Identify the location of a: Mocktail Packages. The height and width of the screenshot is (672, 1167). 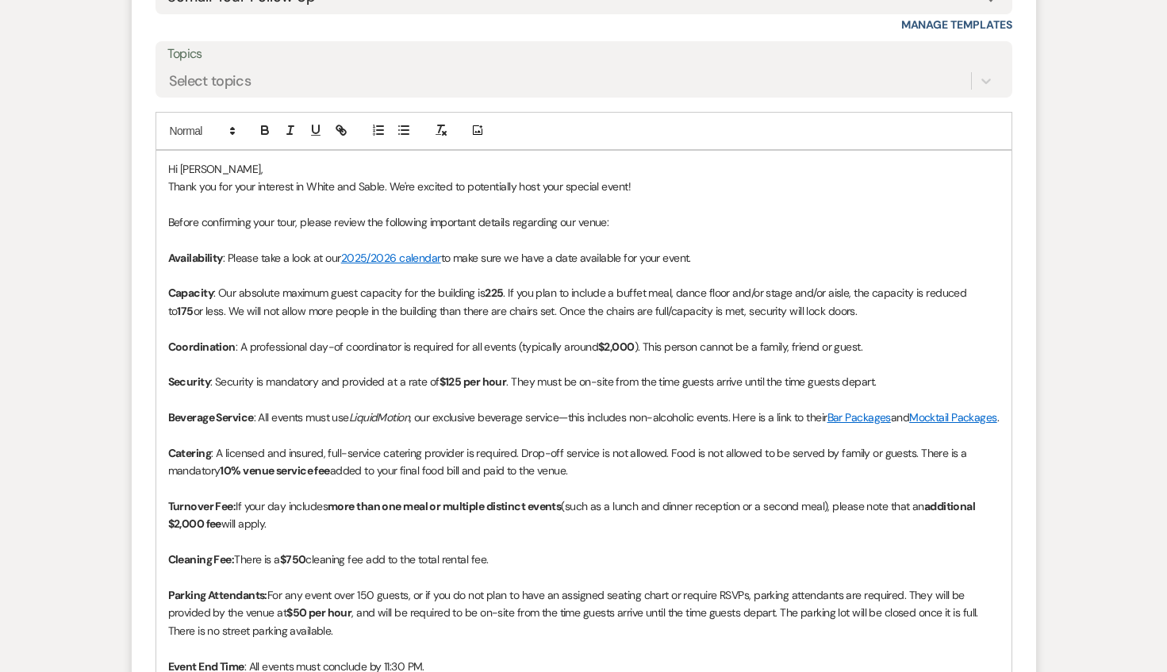
(953, 417).